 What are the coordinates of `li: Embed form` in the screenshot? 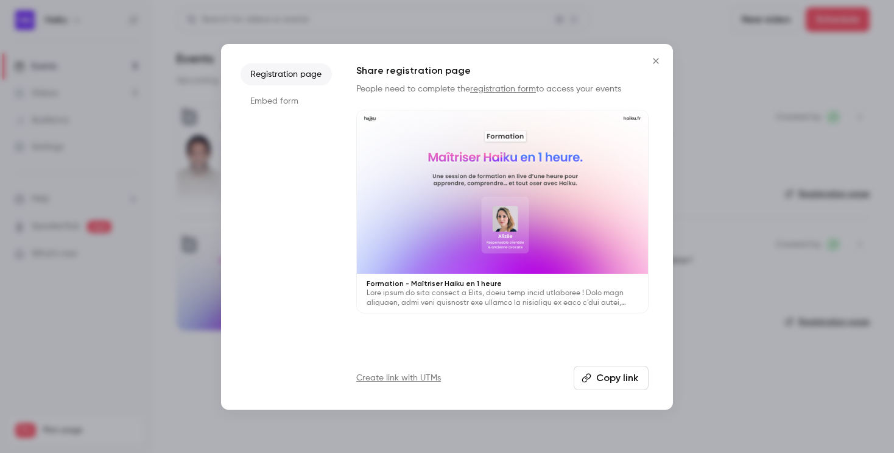 It's located at (286, 101).